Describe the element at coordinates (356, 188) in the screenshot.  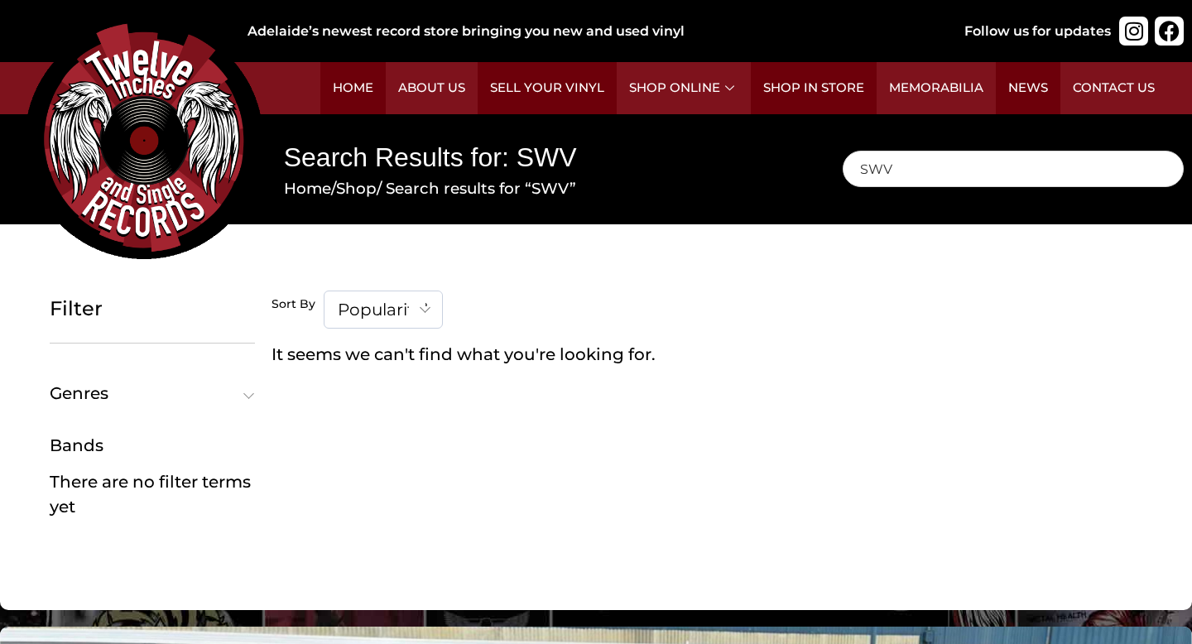
I see `a: Shop` at that location.